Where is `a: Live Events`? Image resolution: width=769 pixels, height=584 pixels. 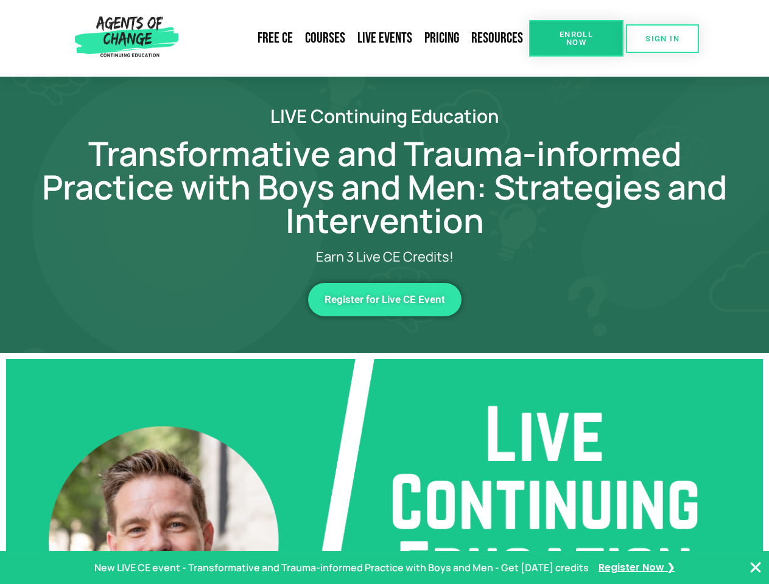 a: Live Events is located at coordinates (385, 38).